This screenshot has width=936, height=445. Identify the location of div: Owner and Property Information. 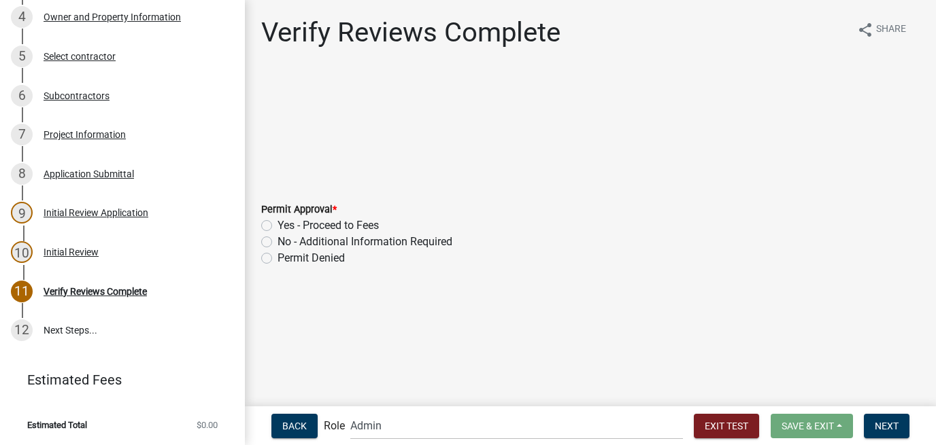
(112, 17).